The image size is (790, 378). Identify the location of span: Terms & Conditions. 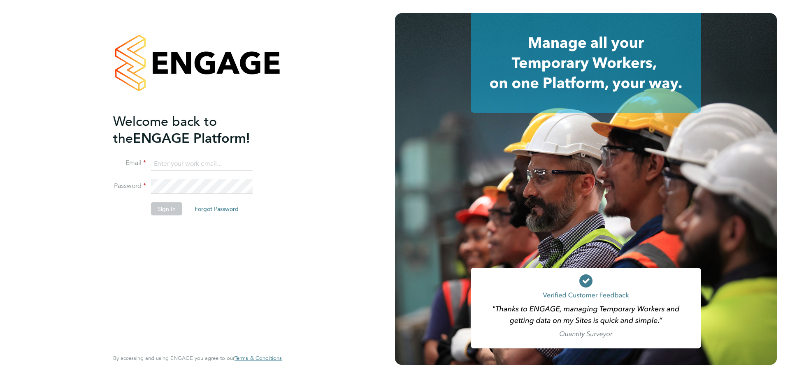
(258, 358).